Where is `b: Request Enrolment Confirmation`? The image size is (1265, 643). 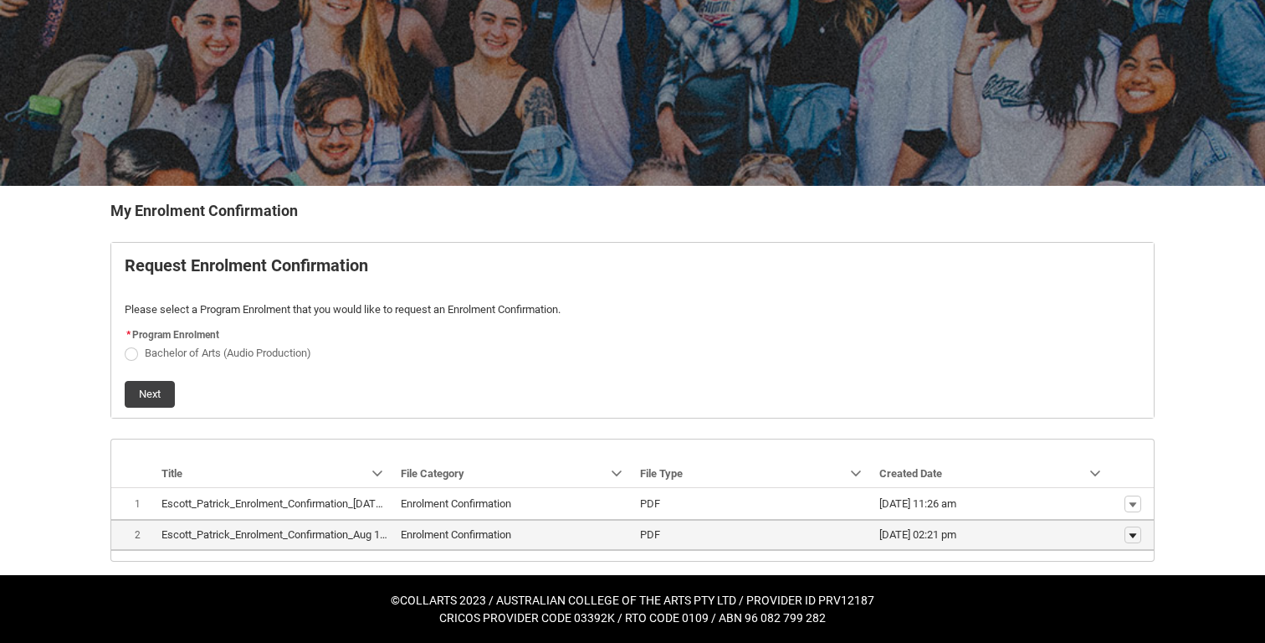
b: Request Enrolment Confirmation is located at coordinates (246, 265).